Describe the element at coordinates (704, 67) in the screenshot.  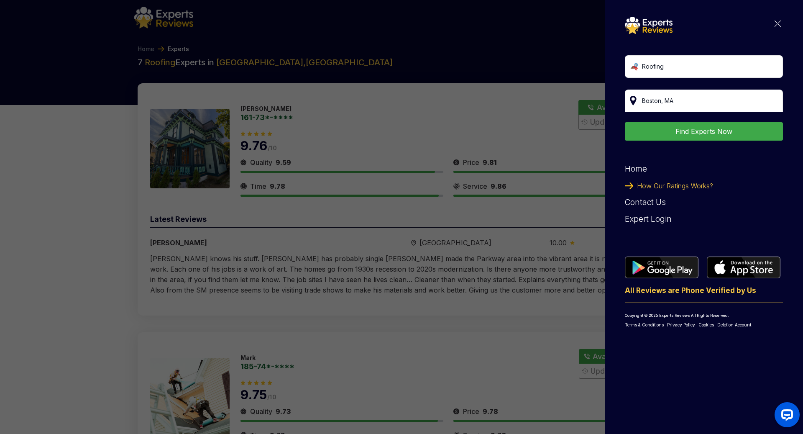
I see `input: Search Category` at that location.